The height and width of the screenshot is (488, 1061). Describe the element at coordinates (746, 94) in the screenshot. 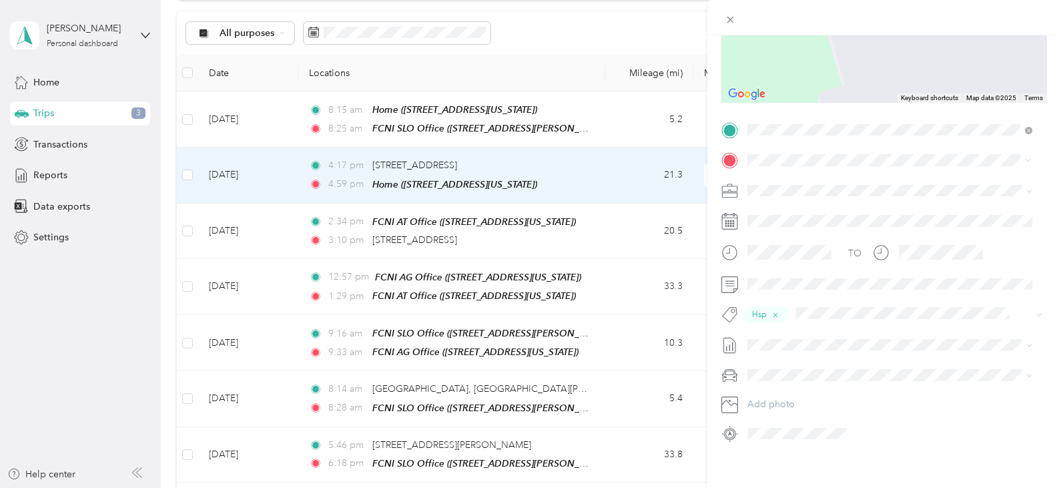

I see `a: Open this area in Google Maps (opens a new window)` at that location.